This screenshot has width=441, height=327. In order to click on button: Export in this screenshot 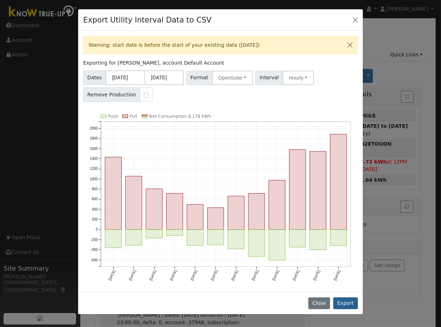, I will do `click(346, 303)`.